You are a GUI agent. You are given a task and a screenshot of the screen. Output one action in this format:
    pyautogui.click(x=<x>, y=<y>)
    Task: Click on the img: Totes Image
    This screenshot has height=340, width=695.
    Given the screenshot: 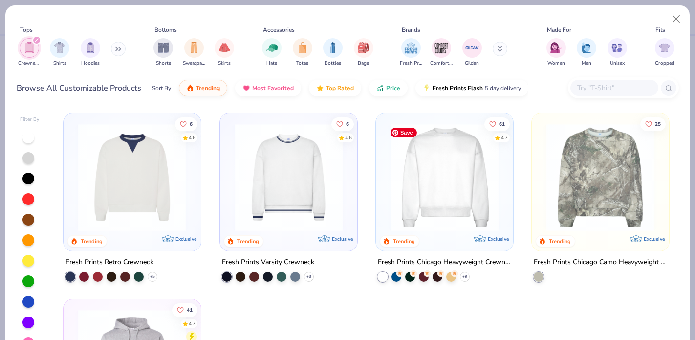 What is the action you would take?
    pyautogui.click(x=303, y=47)
    